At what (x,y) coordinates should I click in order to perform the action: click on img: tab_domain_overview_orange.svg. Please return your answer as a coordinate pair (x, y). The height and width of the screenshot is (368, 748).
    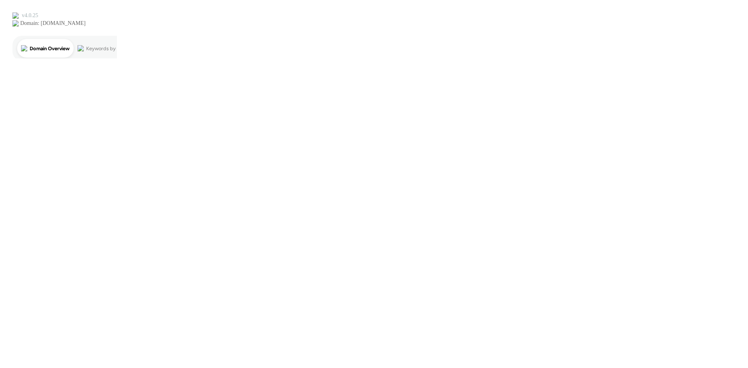
    Looking at the image, I should click on (24, 48).